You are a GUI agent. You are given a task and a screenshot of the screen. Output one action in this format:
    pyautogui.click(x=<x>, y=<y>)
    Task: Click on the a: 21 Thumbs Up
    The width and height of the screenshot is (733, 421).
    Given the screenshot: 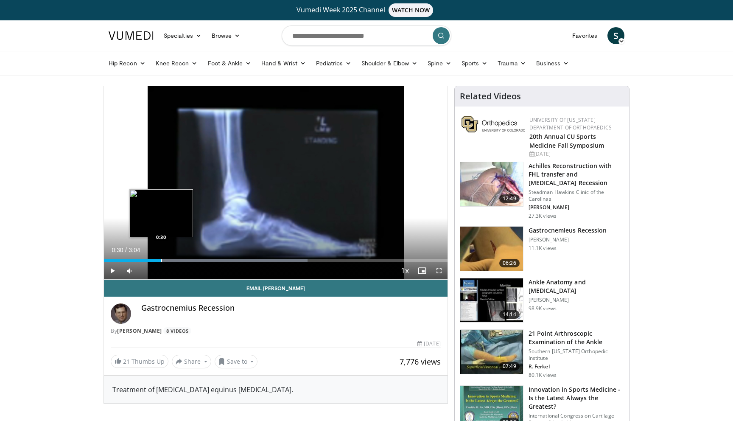 What is the action you would take?
    pyautogui.click(x=140, y=361)
    